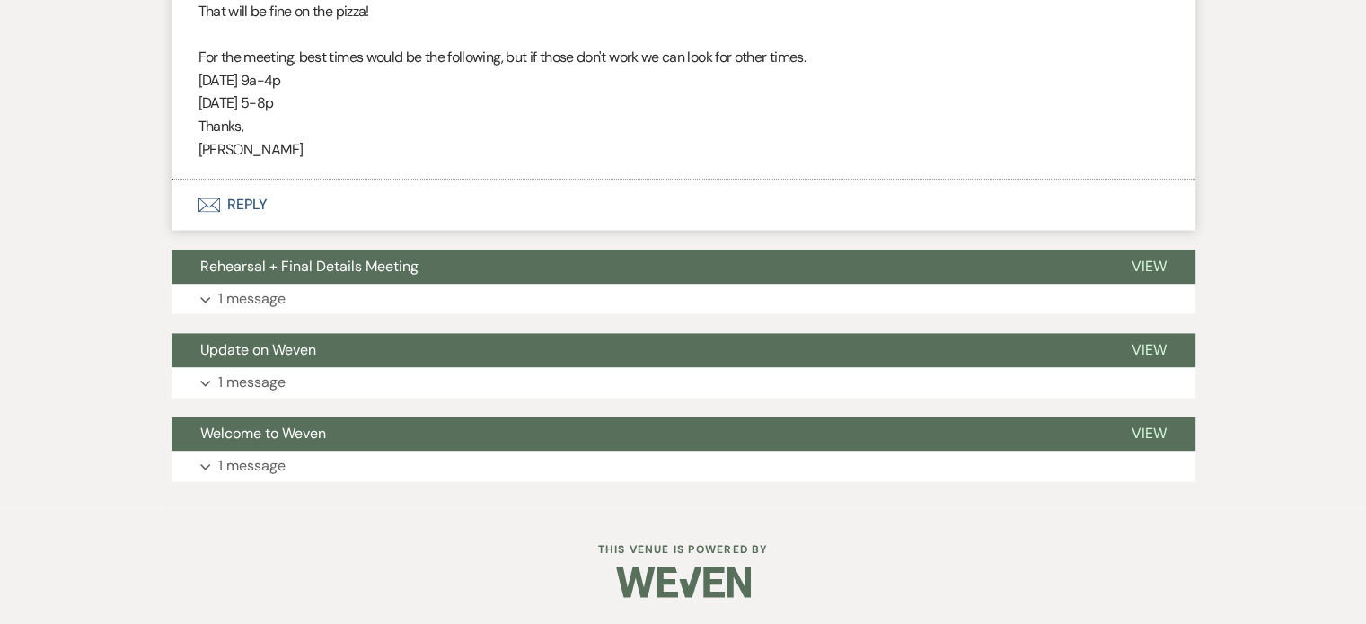 This screenshot has width=1366, height=624. What do you see at coordinates (683, 205) in the screenshot?
I see `button: Reply` at bounding box center [683, 205].